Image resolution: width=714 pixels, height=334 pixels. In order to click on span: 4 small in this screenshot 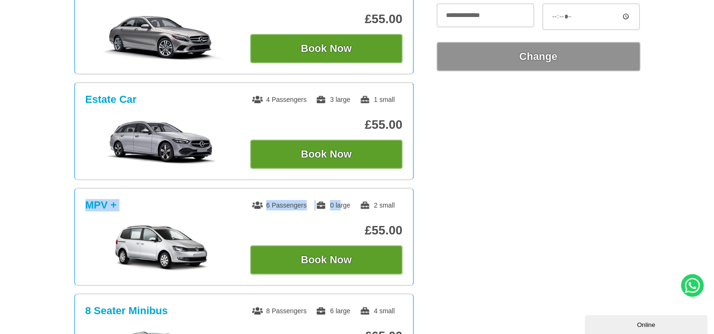, I will do `click(377, 311)`.